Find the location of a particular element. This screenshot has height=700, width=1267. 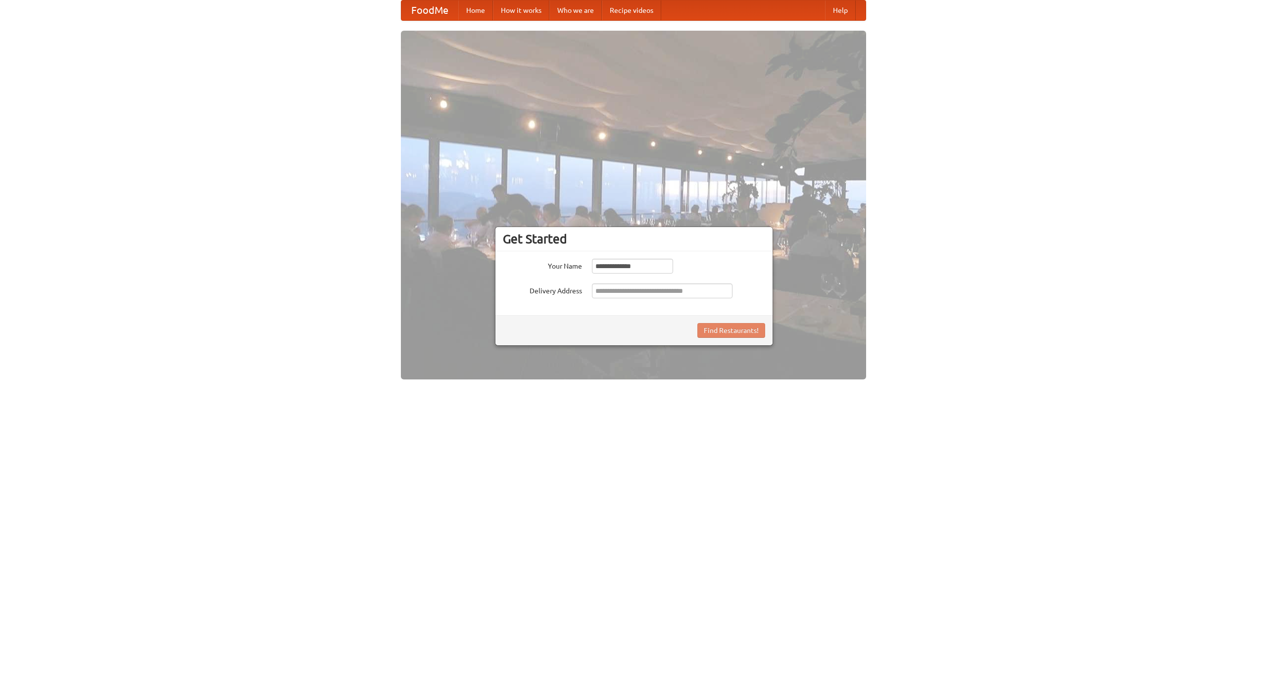

label: Delivery Address is located at coordinates (543, 290).